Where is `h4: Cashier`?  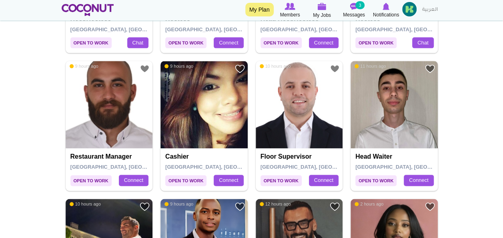 h4: Cashier is located at coordinates (205, 156).